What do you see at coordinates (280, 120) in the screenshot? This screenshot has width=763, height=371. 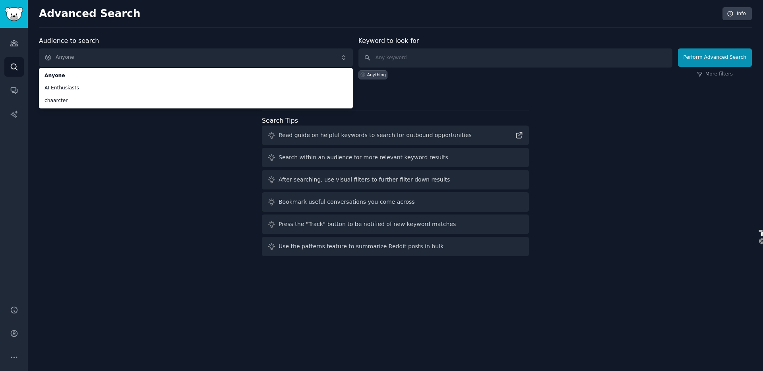 I see `label: Search Tips` at bounding box center [280, 120].